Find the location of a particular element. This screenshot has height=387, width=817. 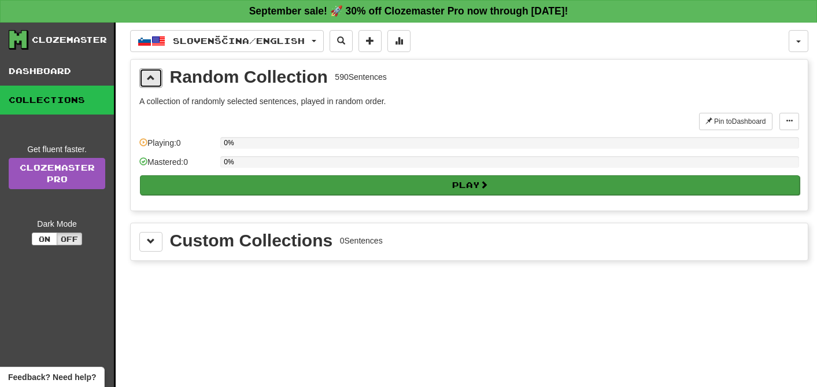

button: Slovenščina/English is located at coordinates (227, 41).